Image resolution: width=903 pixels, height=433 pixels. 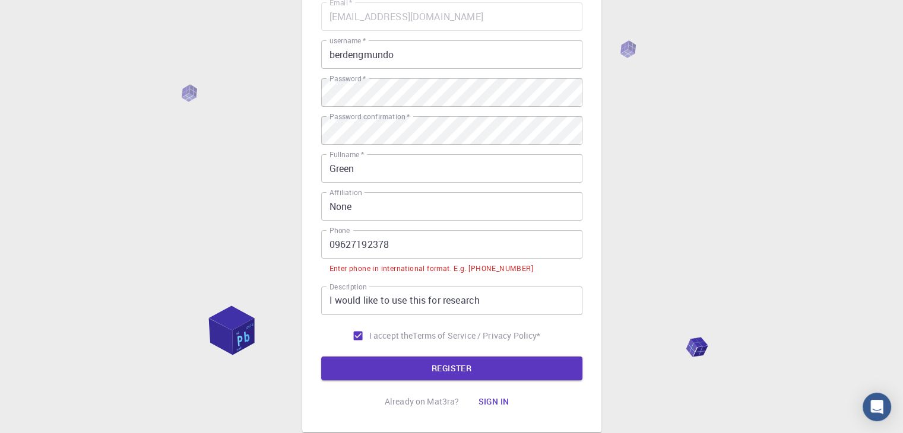 What do you see at coordinates (346, 192) in the screenshot?
I see `label: Affiliation` at bounding box center [346, 192].